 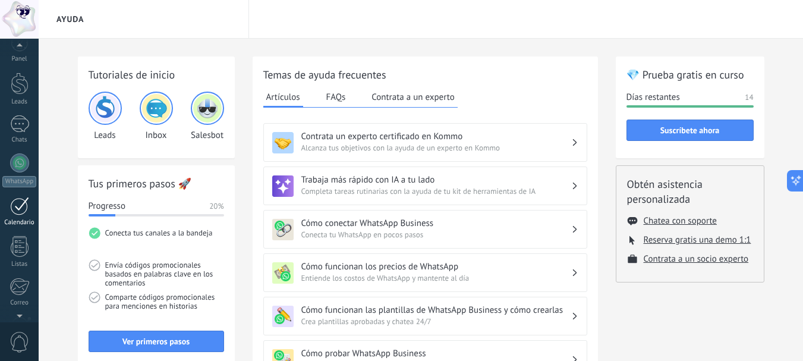 I want to click on button: Reserva gratis una demo 1:1, so click(x=697, y=240).